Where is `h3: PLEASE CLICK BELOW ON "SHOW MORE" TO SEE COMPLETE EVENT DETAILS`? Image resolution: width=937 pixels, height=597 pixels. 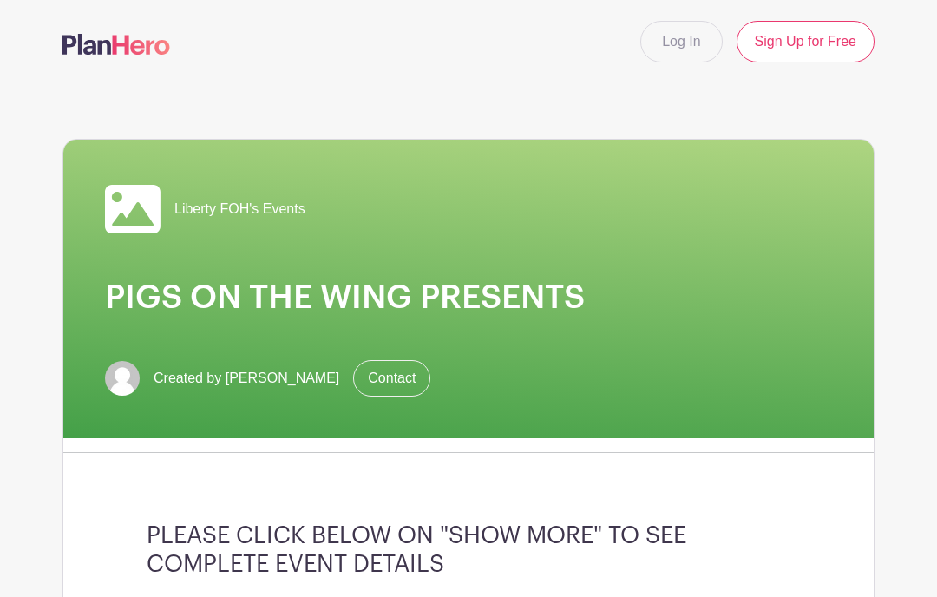 h3: PLEASE CLICK BELOW ON "SHOW MORE" TO SEE COMPLETE EVENT DETAILS is located at coordinates (468, 550).